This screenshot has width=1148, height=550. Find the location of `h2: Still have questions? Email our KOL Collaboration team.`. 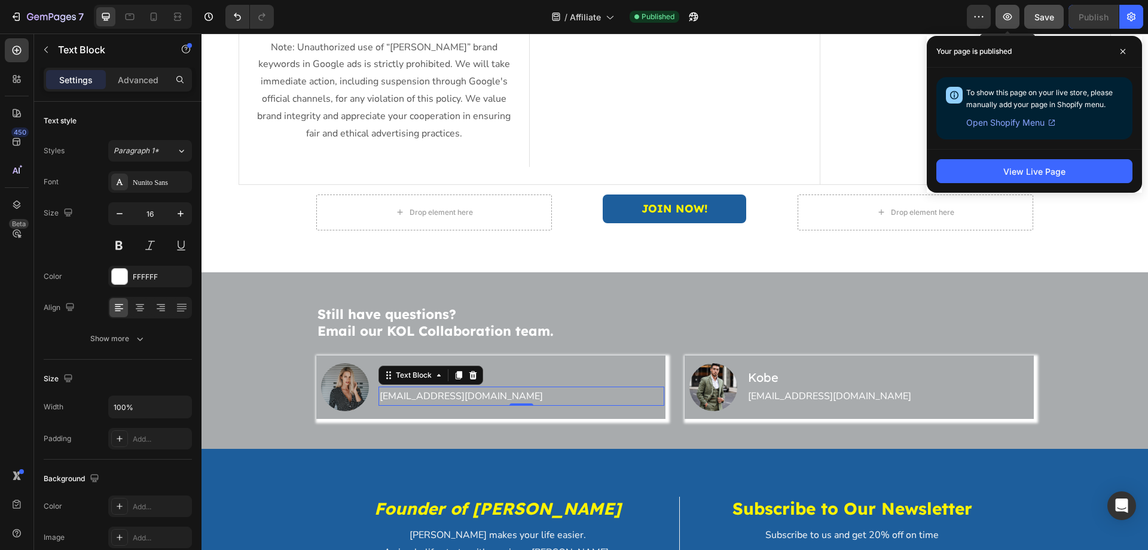

h2: Still have questions? Email our KOL Collaboration team. is located at coordinates (474, 289).